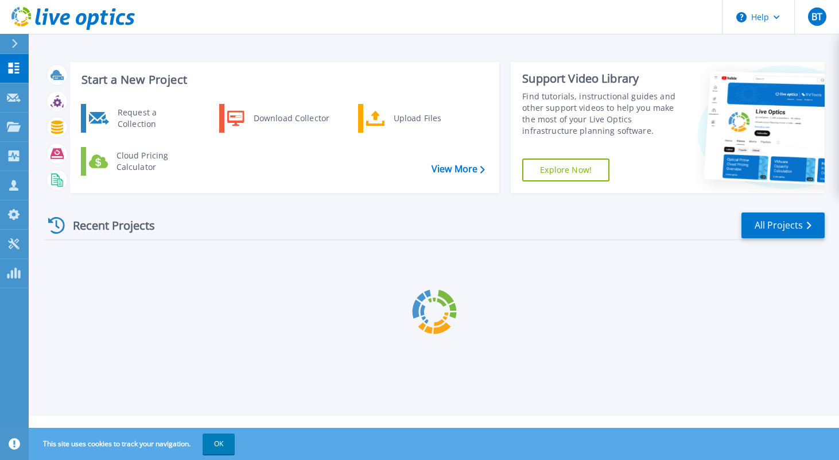 This screenshot has width=839, height=460. I want to click on div: Upload Files, so click(431, 118).